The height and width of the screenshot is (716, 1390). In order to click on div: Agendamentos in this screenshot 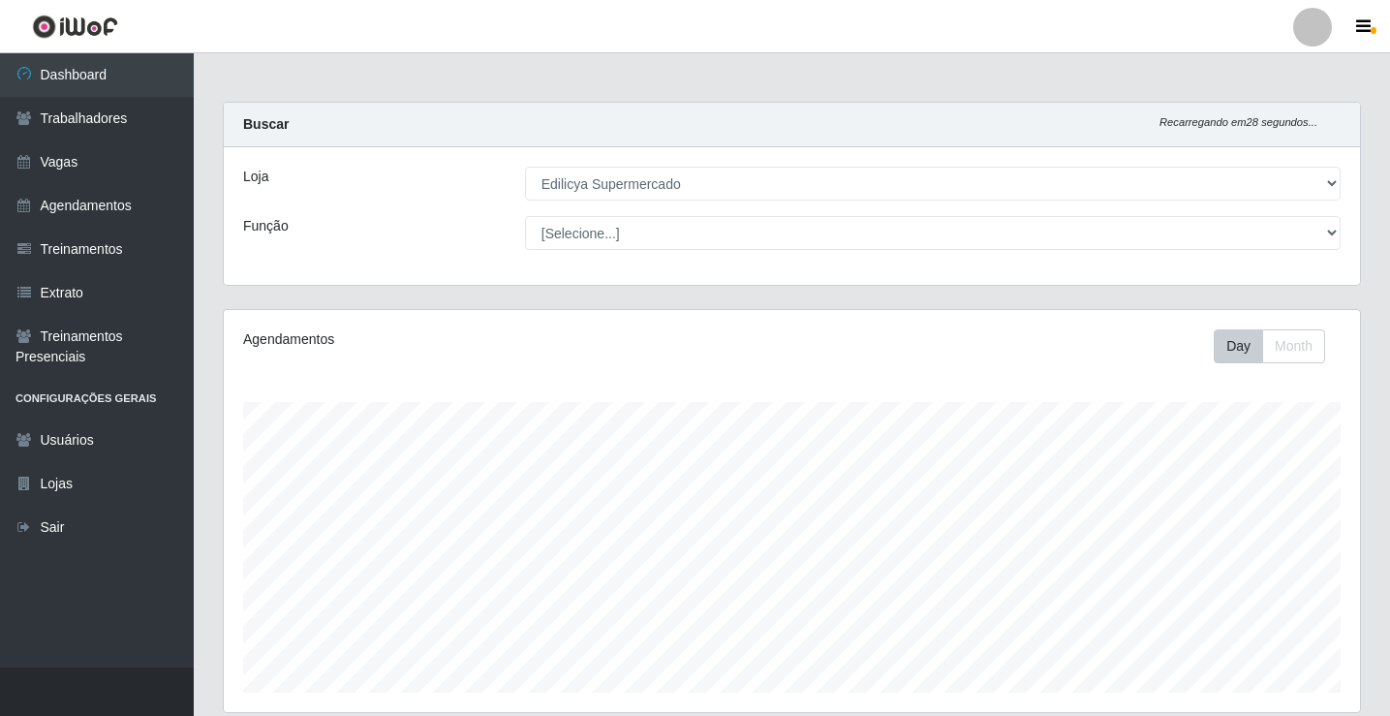, I will do `click(463, 339)`.